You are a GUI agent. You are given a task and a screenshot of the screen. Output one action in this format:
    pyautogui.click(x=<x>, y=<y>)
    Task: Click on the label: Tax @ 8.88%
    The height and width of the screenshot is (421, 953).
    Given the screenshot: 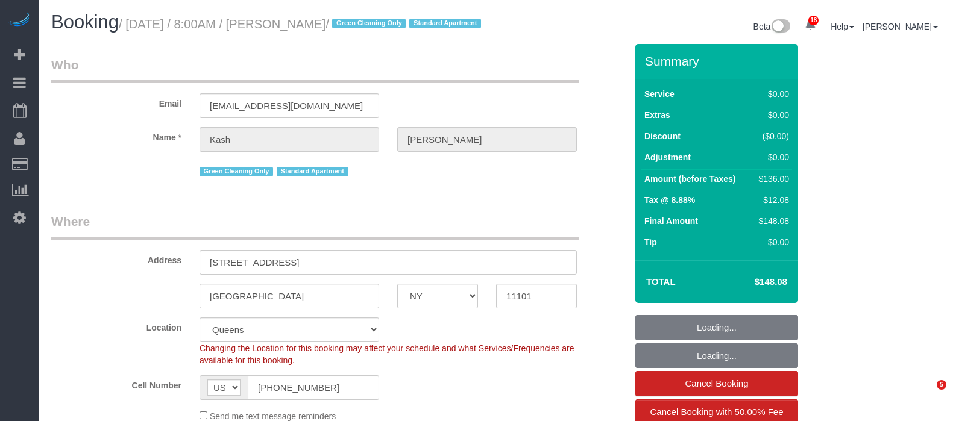 What is the action you would take?
    pyautogui.click(x=670, y=200)
    